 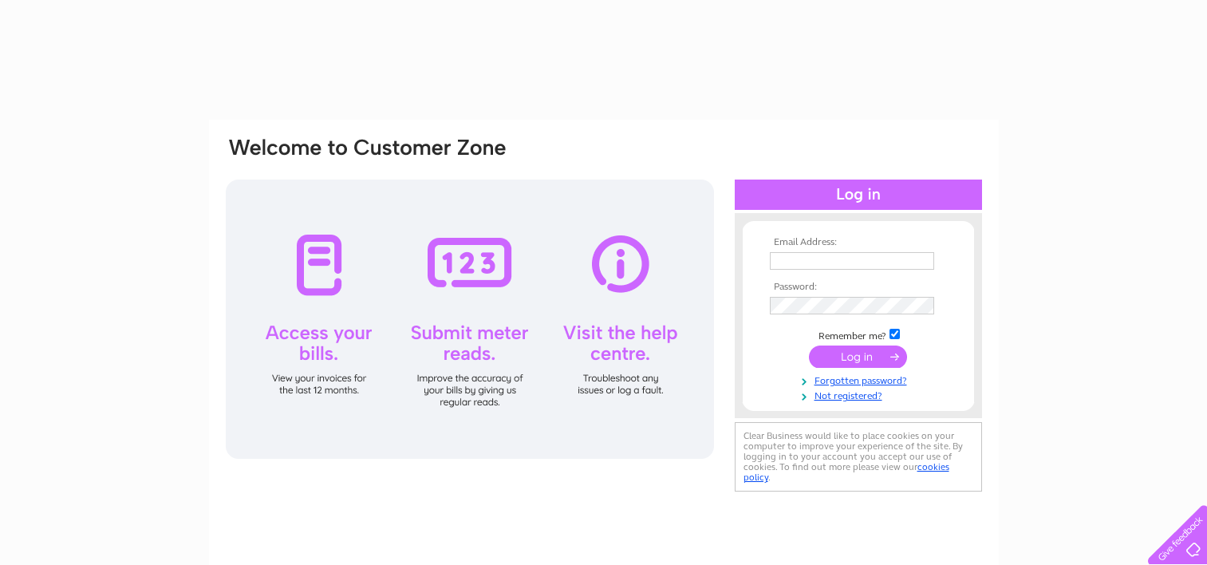 I want to click on div: Clear Business would like to place cookies on your computer to improve your experience of the sit..., so click(x=859, y=456).